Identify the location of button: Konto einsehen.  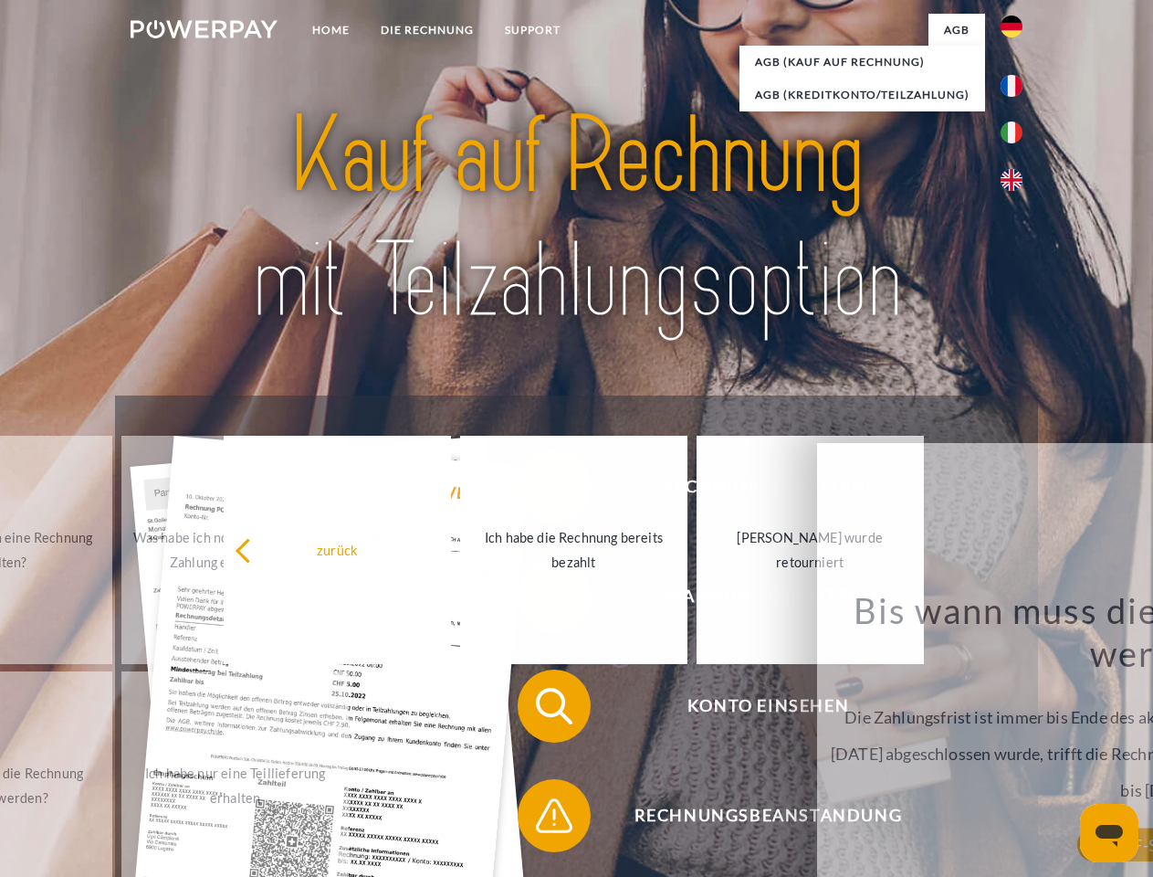
(755, 706).